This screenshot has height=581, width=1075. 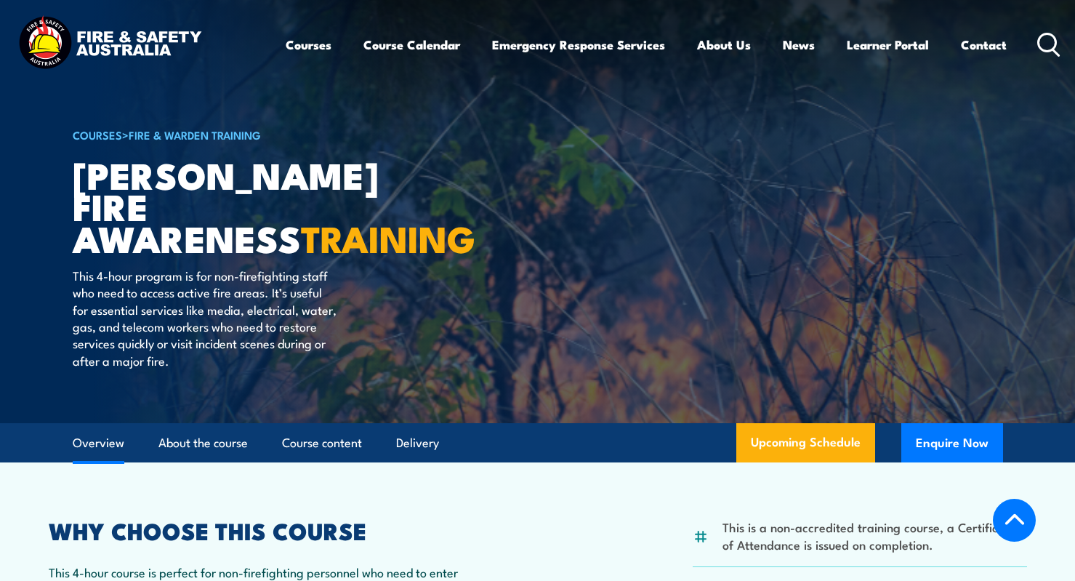 I want to click on button: Enquire Now, so click(x=952, y=443).